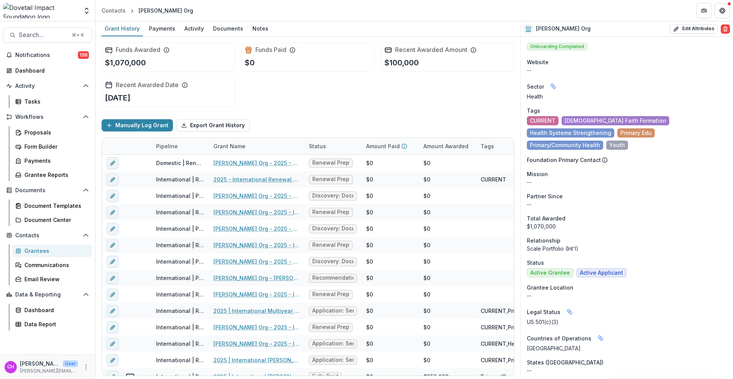  What do you see at coordinates (47, 117) in the screenshot?
I see `span: Workflows` at bounding box center [47, 117].